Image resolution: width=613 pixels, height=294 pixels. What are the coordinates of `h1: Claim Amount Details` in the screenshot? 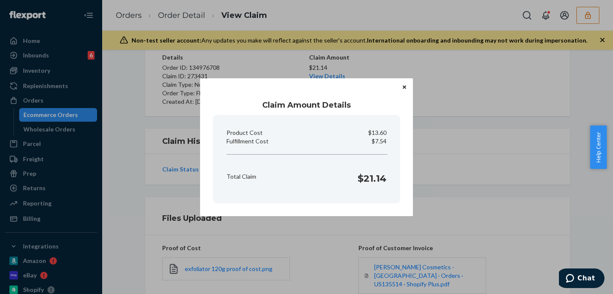 It's located at (306, 105).